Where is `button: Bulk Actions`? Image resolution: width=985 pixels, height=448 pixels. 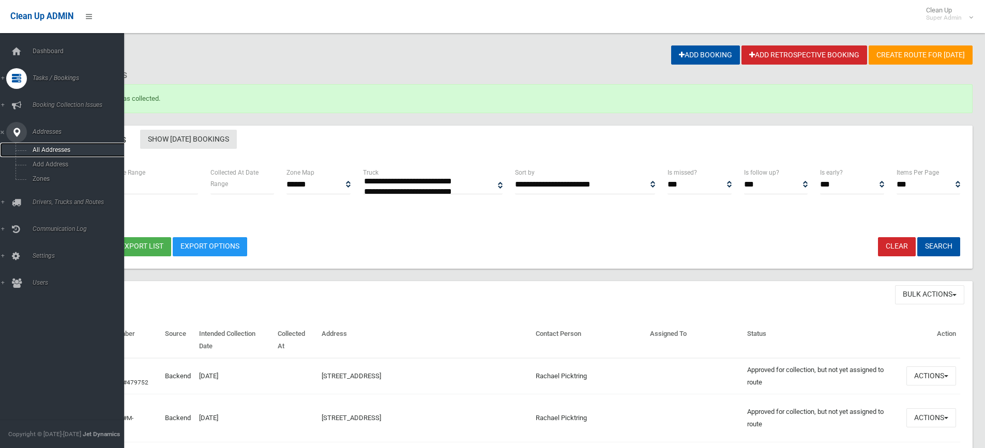
button: Bulk Actions is located at coordinates (930, 295).